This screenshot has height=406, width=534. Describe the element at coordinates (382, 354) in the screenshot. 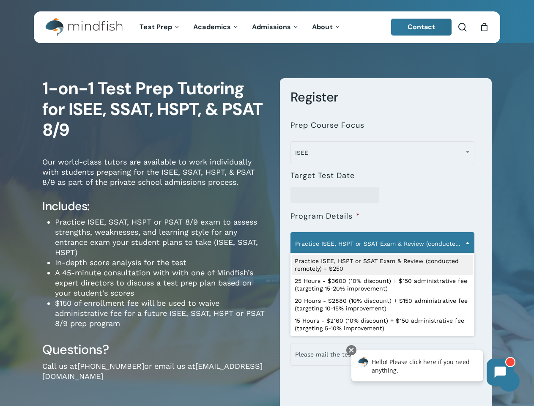

I see `span: Please mail the test to me!` at that location.